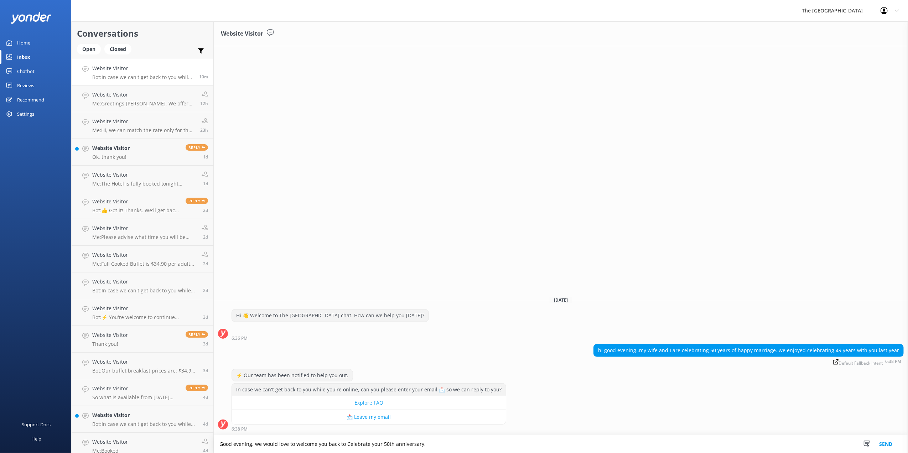 The height and width of the screenshot is (453, 908). Describe the element at coordinates (369, 403) in the screenshot. I see `button: Explore FAQ` at that location.